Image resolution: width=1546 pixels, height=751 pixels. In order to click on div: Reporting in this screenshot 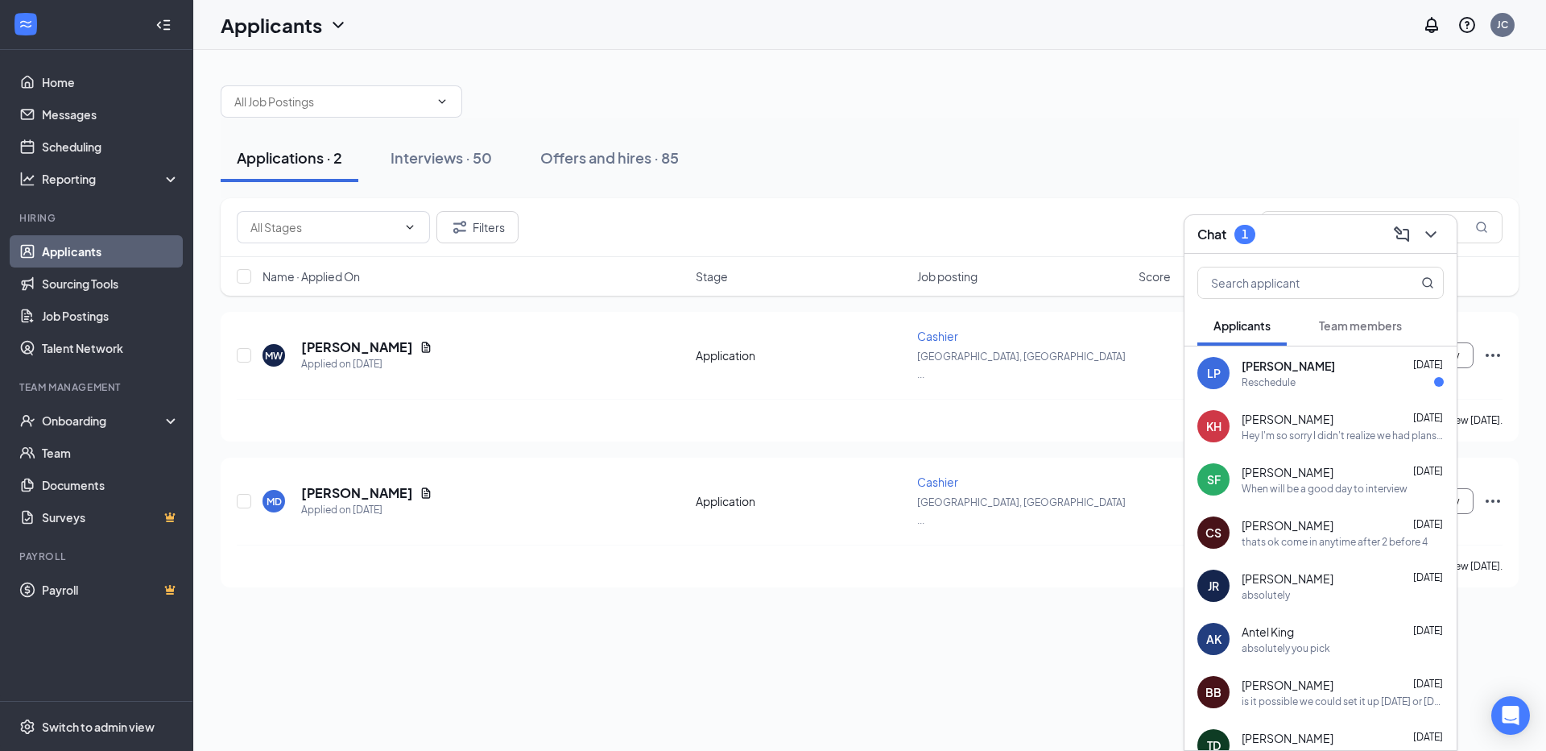, I will do `click(111, 179)`.